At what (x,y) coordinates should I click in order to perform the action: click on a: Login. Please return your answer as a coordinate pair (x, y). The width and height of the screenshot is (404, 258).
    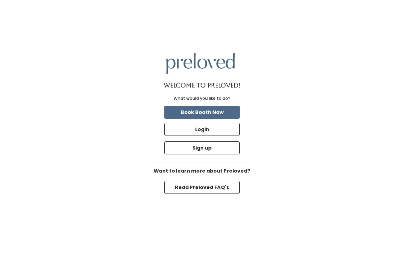
    Looking at the image, I should click on (202, 129).